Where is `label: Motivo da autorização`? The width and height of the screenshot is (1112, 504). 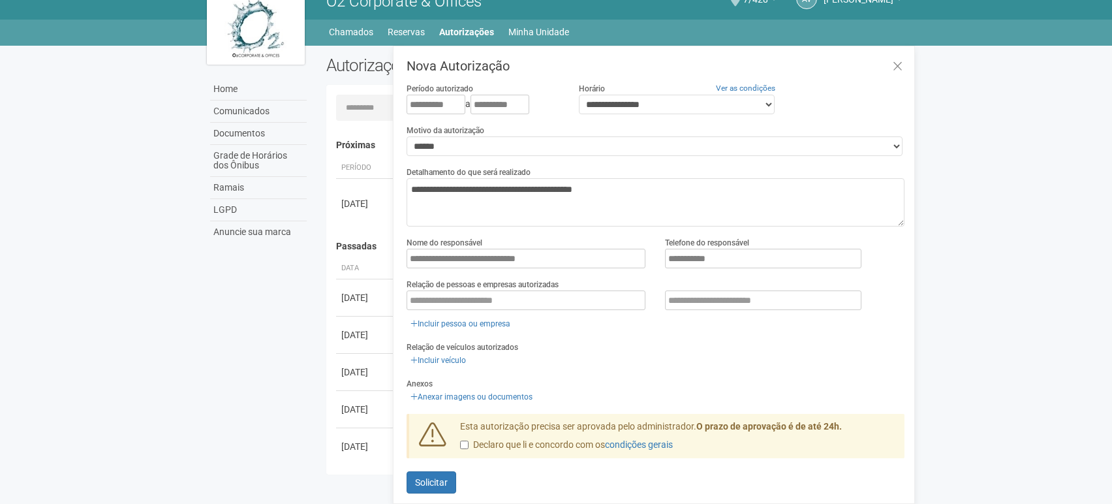
label: Motivo da autorização is located at coordinates (445, 131).